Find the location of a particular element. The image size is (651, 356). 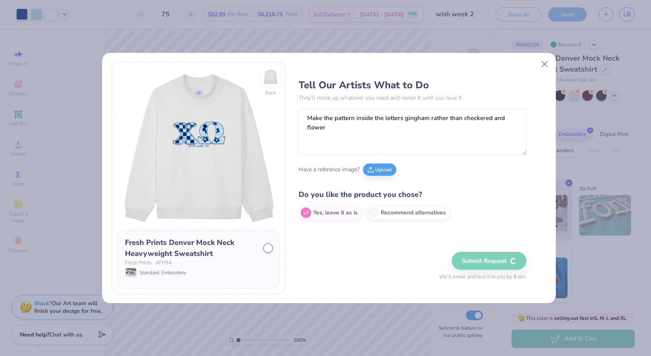

span: # FP94 is located at coordinates (163, 263).